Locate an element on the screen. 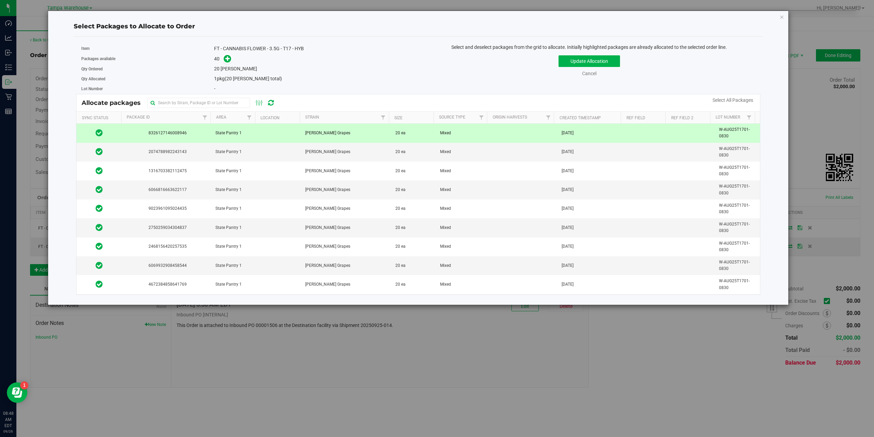 The height and width of the screenshot is (437, 874). label: Qty Ordered is located at coordinates (148, 69).